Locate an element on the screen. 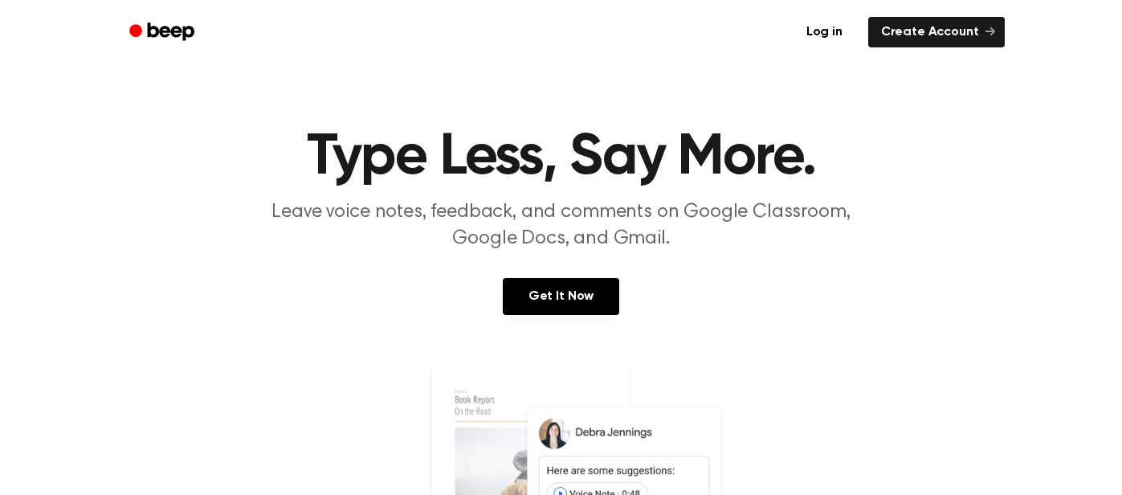 The image size is (1122, 495). h1: Type Less, Say More. is located at coordinates (561, 157).